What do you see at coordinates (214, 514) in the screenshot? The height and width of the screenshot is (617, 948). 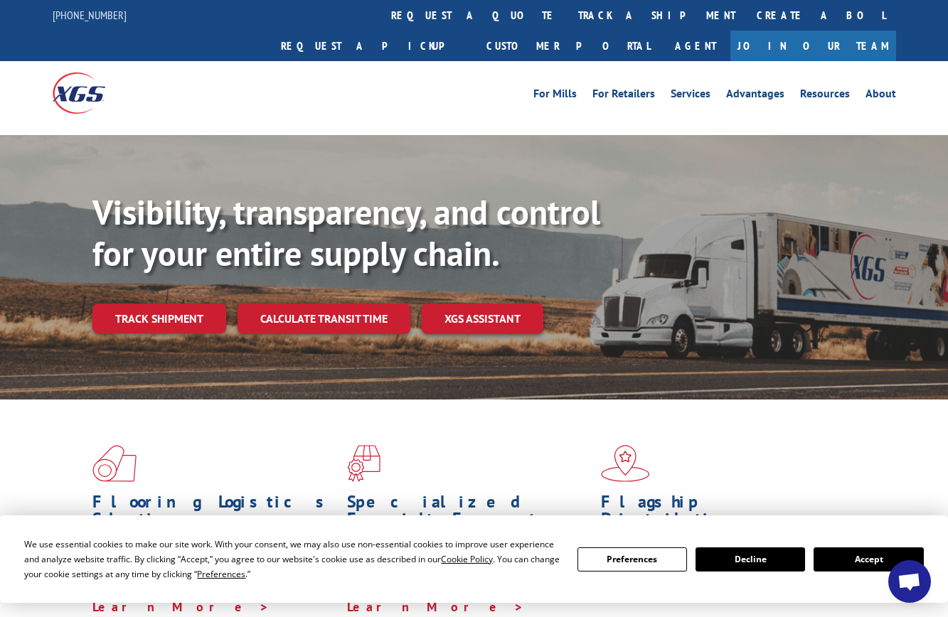 I see `h1: Flooring Logistics Solutions` at bounding box center [214, 514].